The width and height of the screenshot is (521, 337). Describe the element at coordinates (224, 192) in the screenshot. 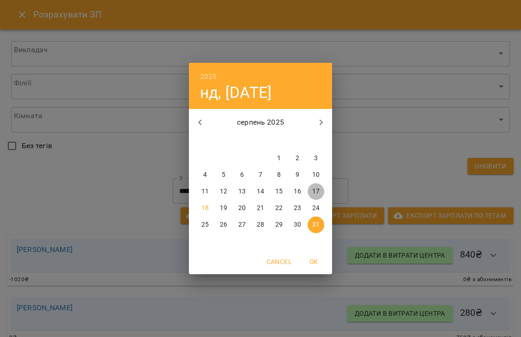

I see `p: 12` at that location.